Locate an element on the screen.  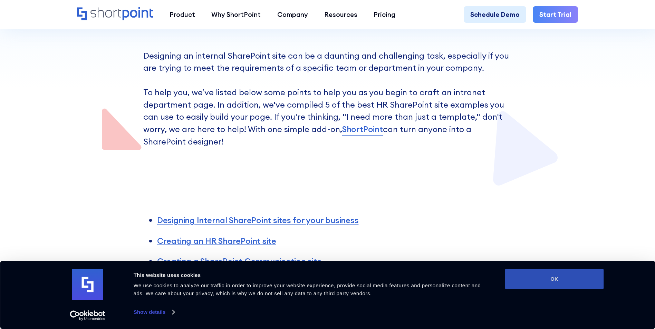
div: Resources is located at coordinates (341, 15).